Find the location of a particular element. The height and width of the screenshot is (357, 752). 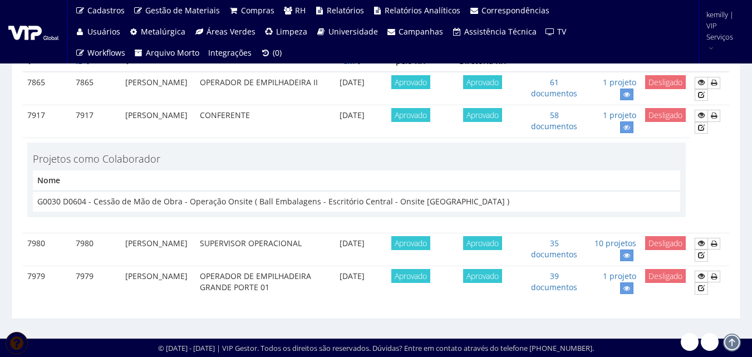

span: Limpeza is located at coordinates (292, 31).